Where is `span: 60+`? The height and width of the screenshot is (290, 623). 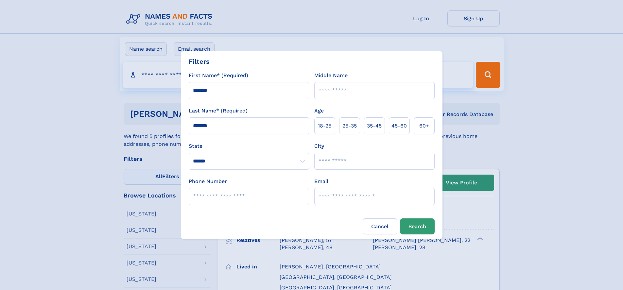 span: 60+ is located at coordinates (424, 126).